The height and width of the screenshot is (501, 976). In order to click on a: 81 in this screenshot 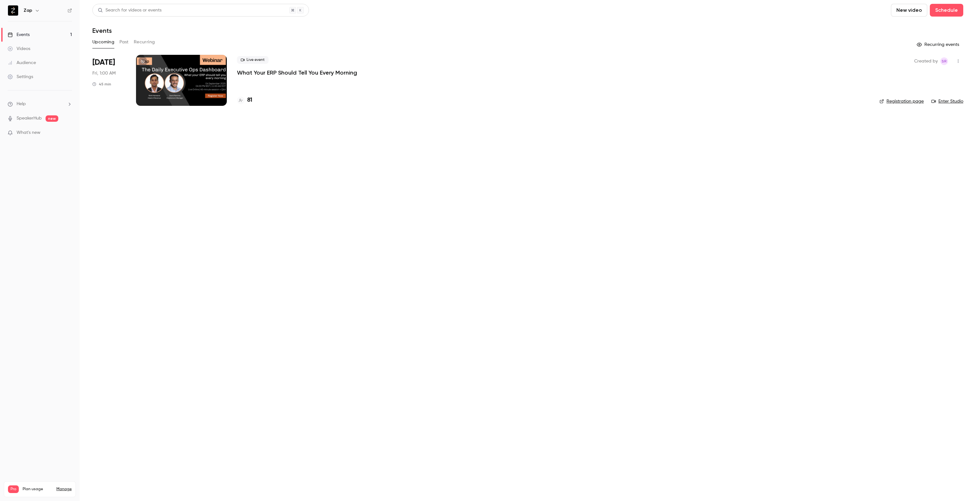, I will do `click(245, 100)`.